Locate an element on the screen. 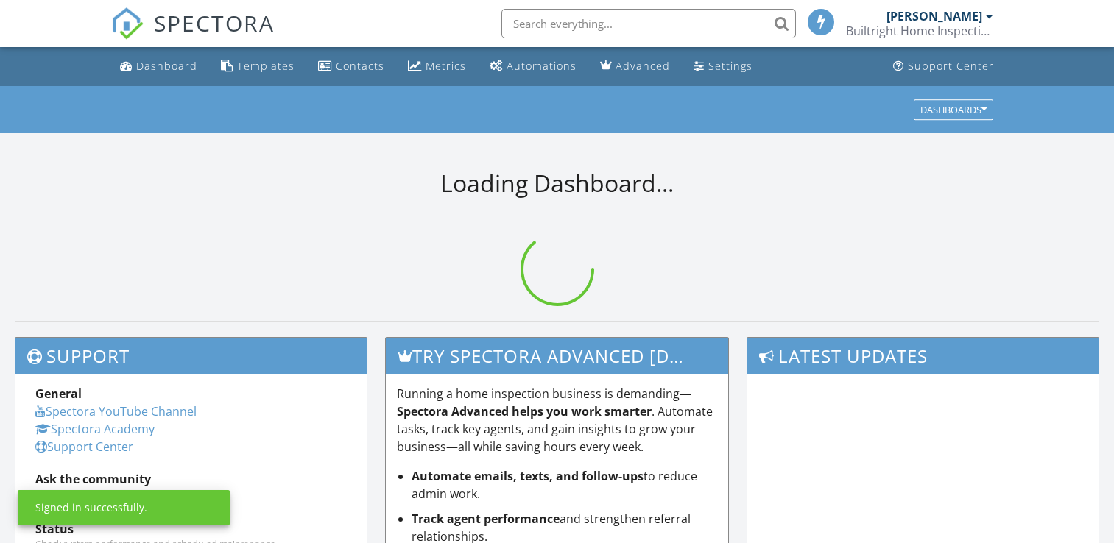 This screenshot has height=543, width=1114. a: Metrics is located at coordinates (437, 66).